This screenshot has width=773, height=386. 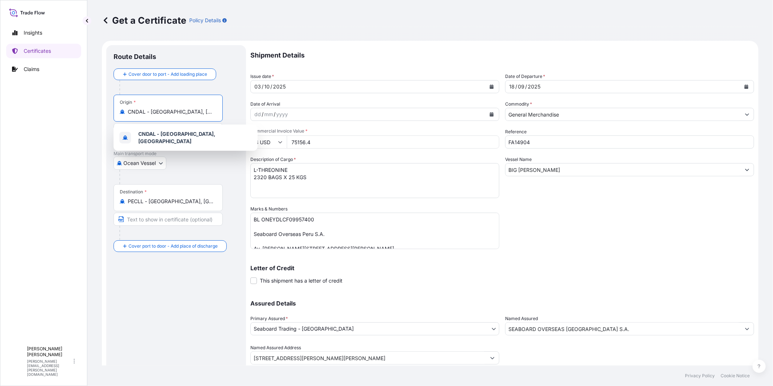 What do you see at coordinates (275, 347) in the screenshot?
I see `label: Named Assured Address` at bounding box center [275, 347].